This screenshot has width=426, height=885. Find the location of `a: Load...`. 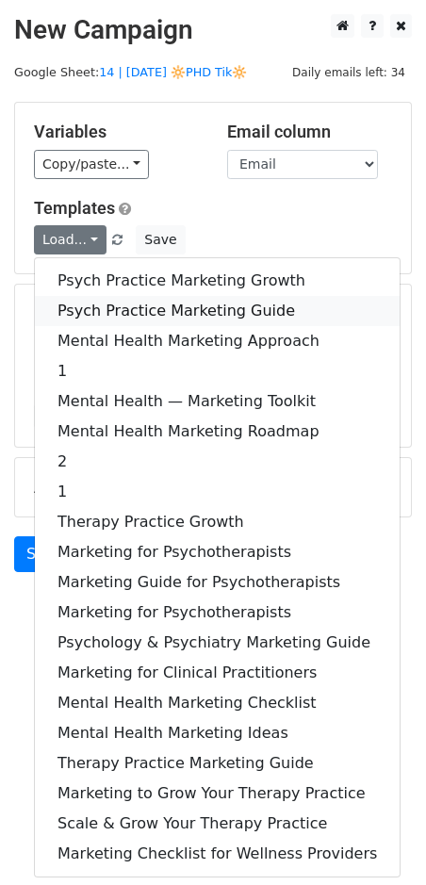

a: Load... is located at coordinates (70, 239).